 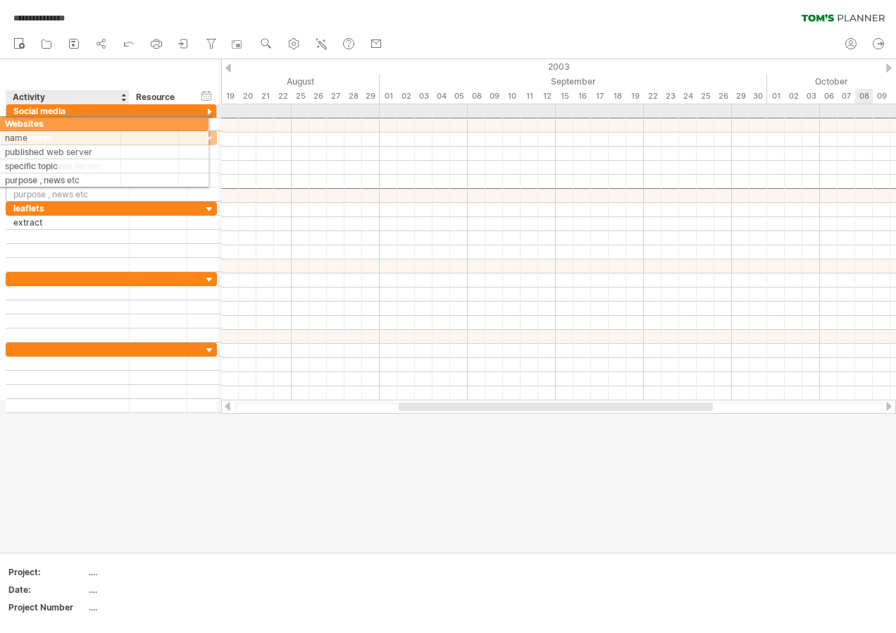 What do you see at coordinates (882, 96) in the screenshot?
I see `div: Thursday, 9 October 2003` at bounding box center [882, 96].